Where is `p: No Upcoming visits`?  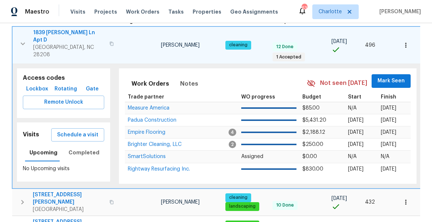 p: No Upcoming visits is located at coordinates (63, 169).